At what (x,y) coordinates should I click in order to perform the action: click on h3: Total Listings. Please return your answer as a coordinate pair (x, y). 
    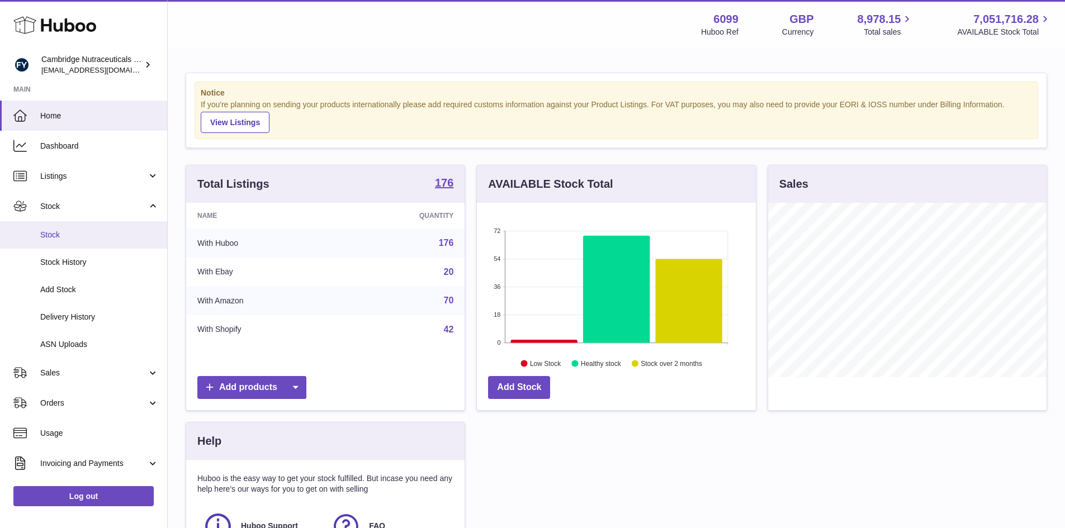
    Looking at the image, I should click on (233, 184).